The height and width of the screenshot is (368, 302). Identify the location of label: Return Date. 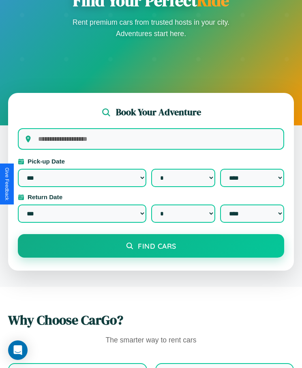
(151, 197).